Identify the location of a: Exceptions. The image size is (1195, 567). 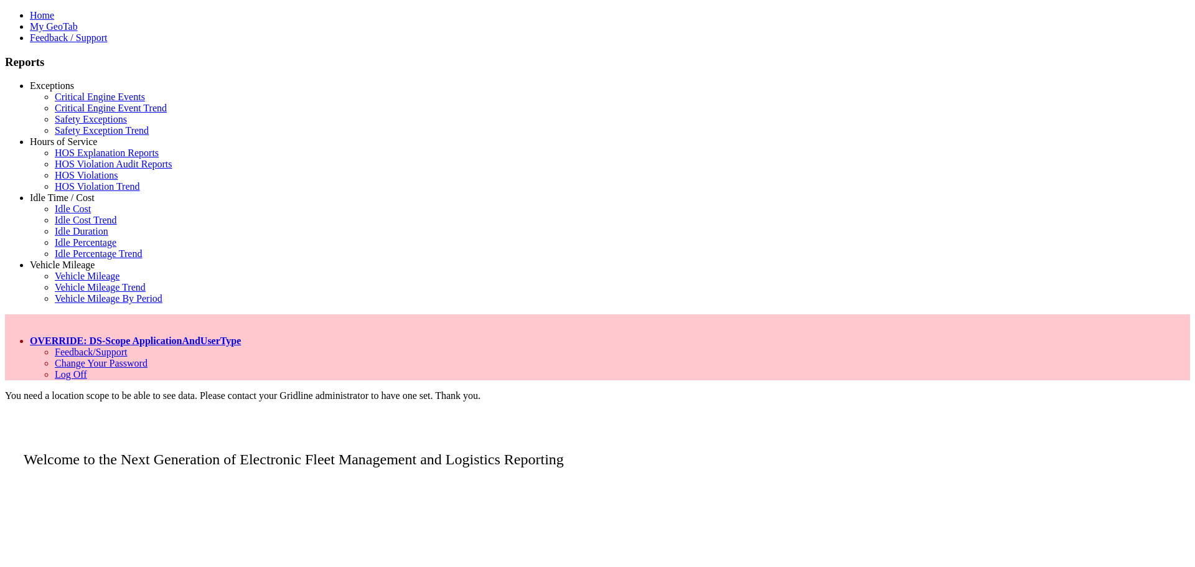
(52, 85).